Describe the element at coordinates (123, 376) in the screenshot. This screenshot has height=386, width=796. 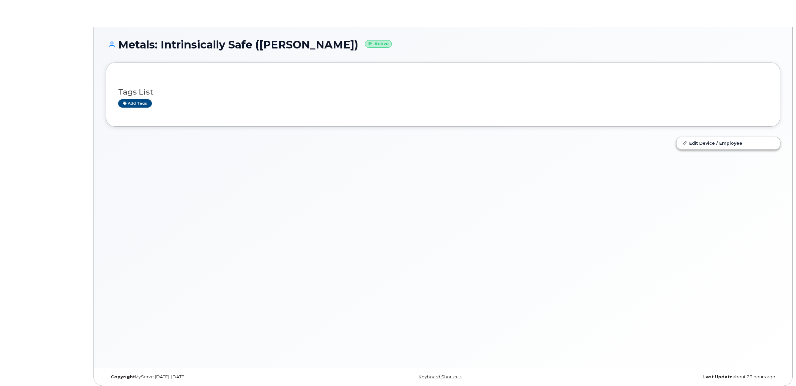
I see `strong: Copyright` at that location.